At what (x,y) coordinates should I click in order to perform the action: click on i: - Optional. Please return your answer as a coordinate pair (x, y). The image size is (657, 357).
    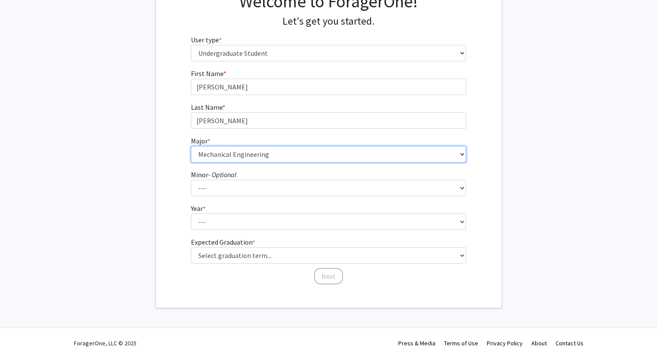
    Looking at the image, I should click on (222, 174).